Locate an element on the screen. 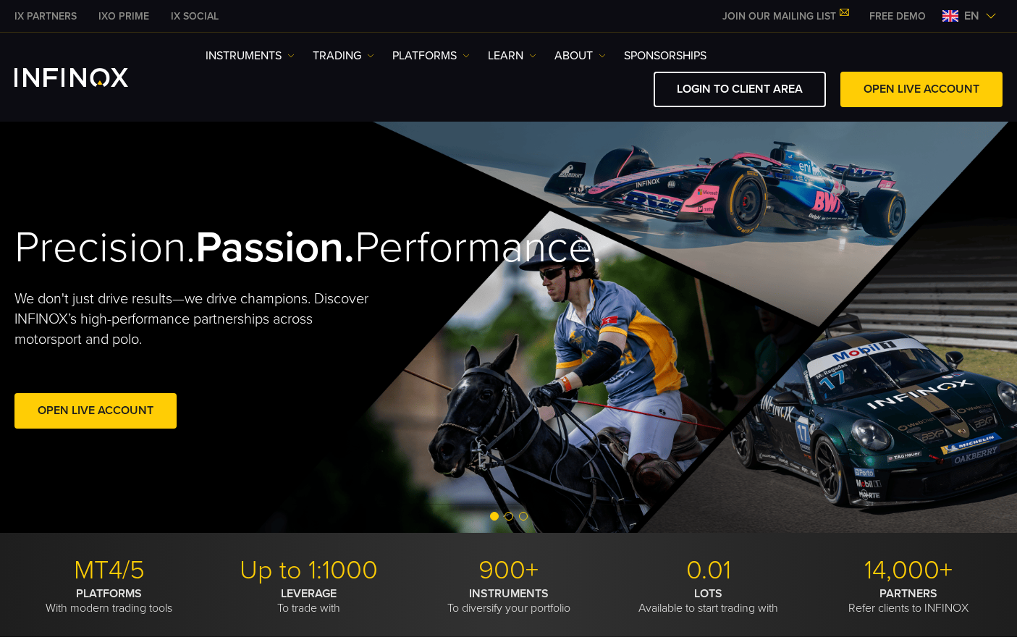  p: MT4/5 is located at coordinates (109, 570).